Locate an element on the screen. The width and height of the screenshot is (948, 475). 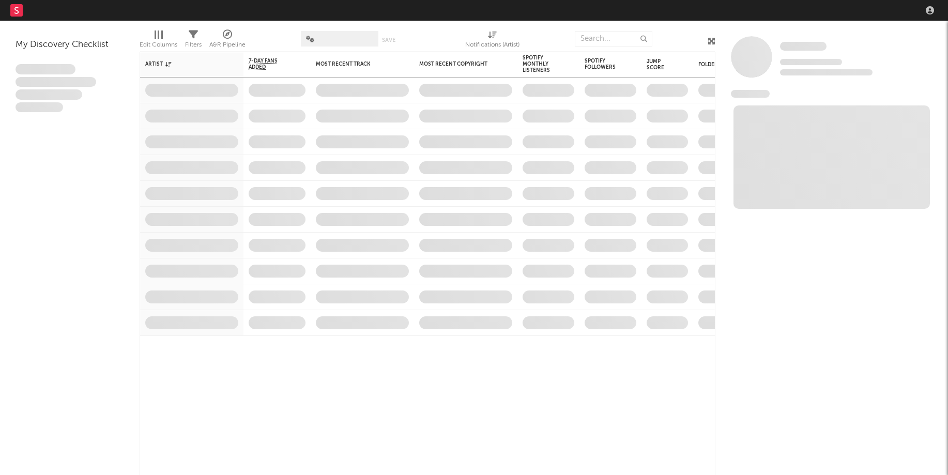
button: Save is located at coordinates (389, 40).